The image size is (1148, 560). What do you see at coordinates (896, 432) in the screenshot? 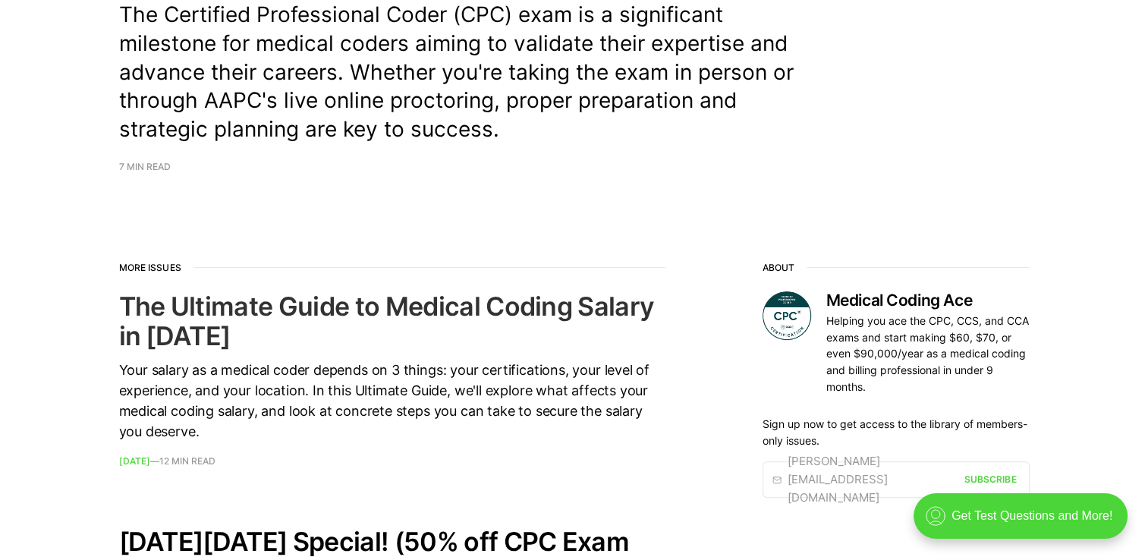
I see `p: Sign up now to get access to the library of members-only issues.` at bounding box center [896, 432].